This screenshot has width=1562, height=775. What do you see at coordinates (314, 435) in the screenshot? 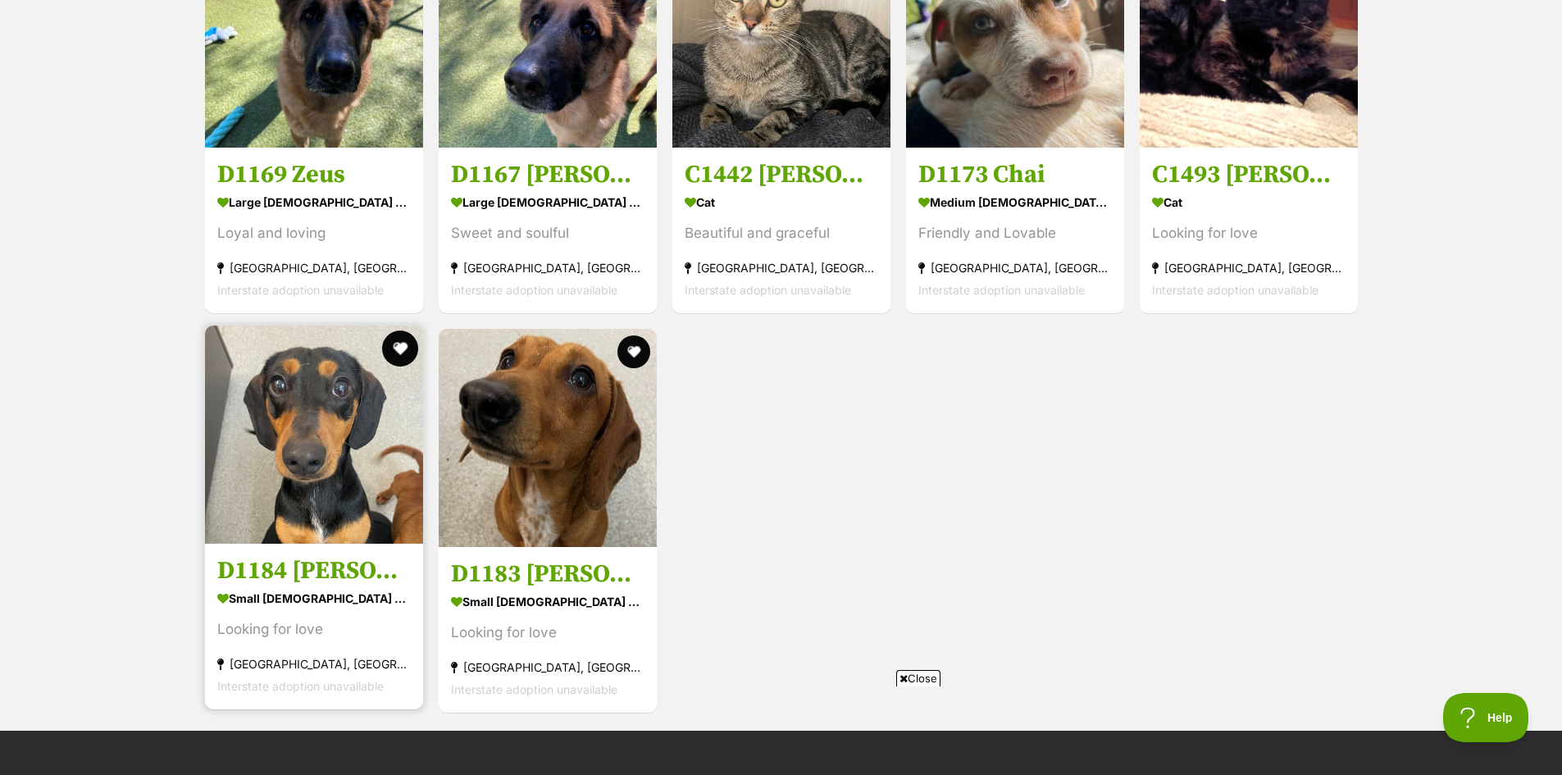
I see `img: D1184 Kevin` at bounding box center [314, 435].